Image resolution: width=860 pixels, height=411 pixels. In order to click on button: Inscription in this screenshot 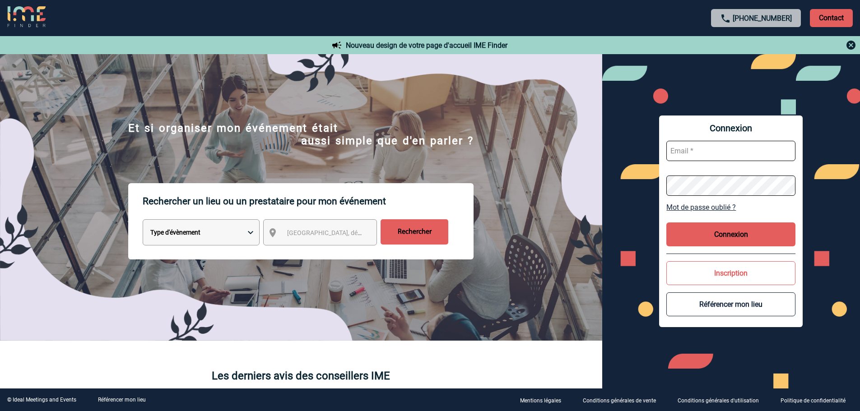, I will do `click(731, 273)`.